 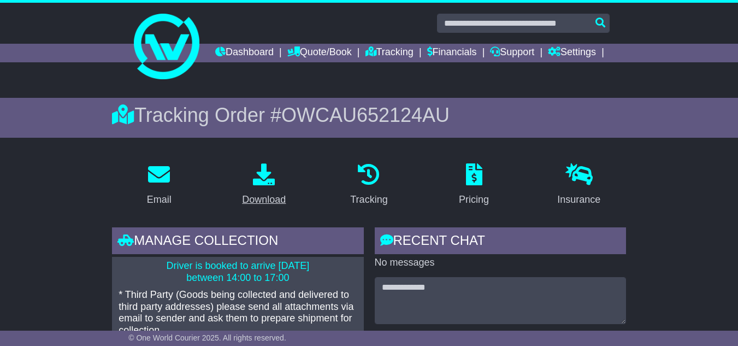 What do you see at coordinates (512, 53) in the screenshot?
I see `a: Support` at bounding box center [512, 53].